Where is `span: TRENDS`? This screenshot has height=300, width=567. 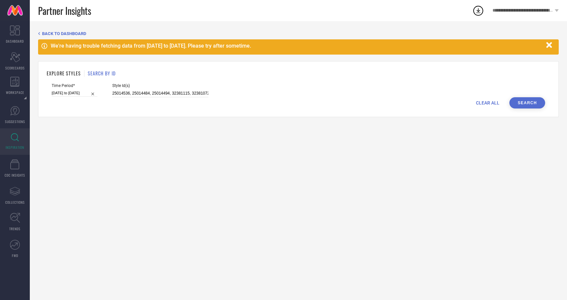 span: TRENDS is located at coordinates (15, 229).